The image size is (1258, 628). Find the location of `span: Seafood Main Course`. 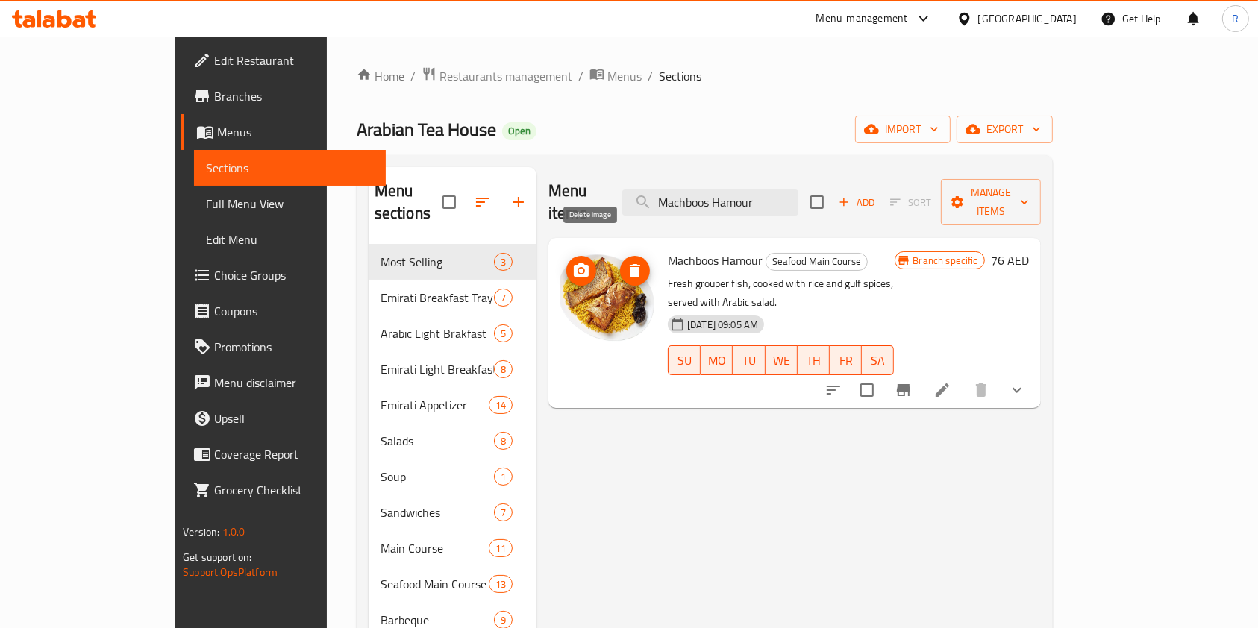

span: Seafood Main Course is located at coordinates (816, 261).